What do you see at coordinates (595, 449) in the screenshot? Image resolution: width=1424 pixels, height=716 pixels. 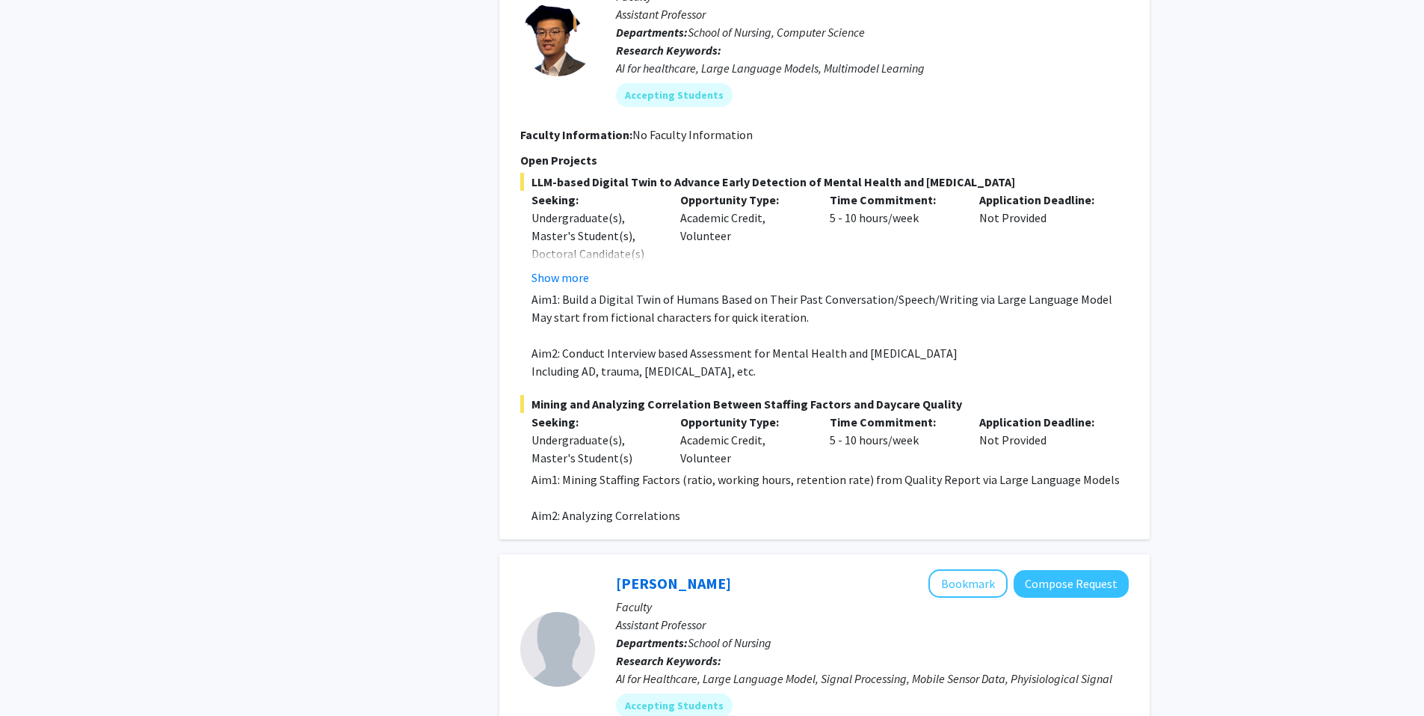 I see `div: Undergraduate(s), Master's Student(s)` at bounding box center [595, 449].